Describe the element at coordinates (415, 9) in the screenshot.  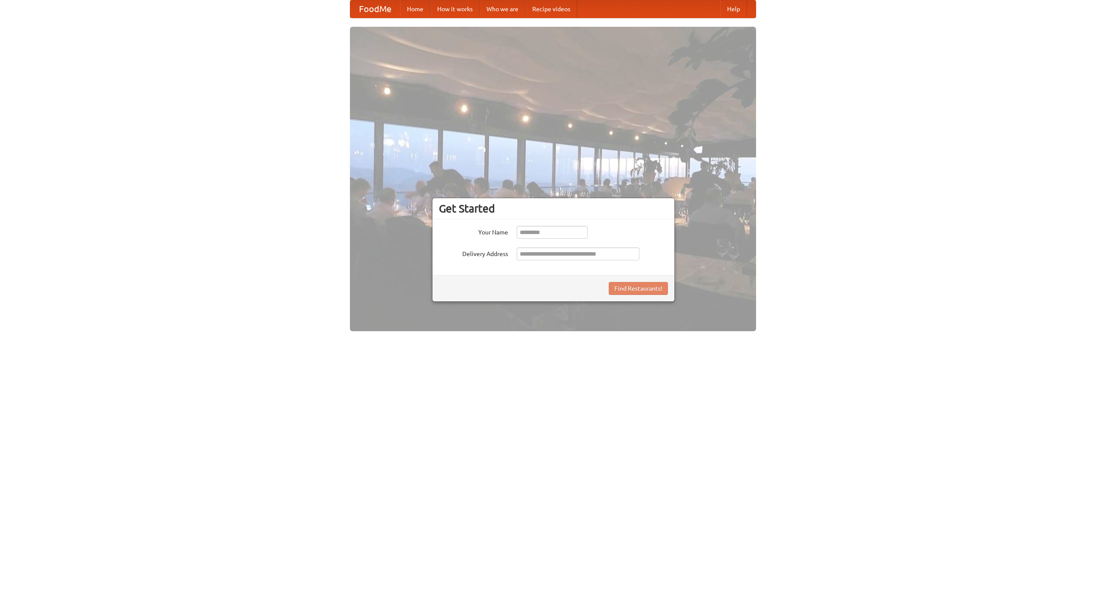
I see `a: Home` at that location.